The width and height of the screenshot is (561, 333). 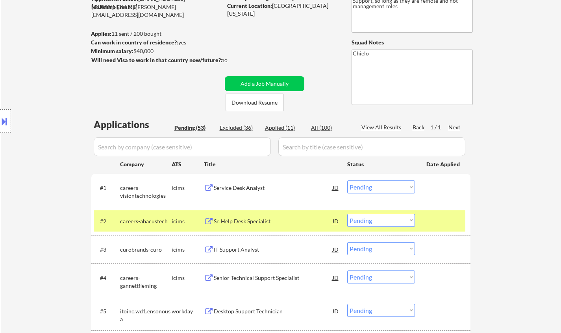 I want to click on div: Status, so click(x=381, y=164).